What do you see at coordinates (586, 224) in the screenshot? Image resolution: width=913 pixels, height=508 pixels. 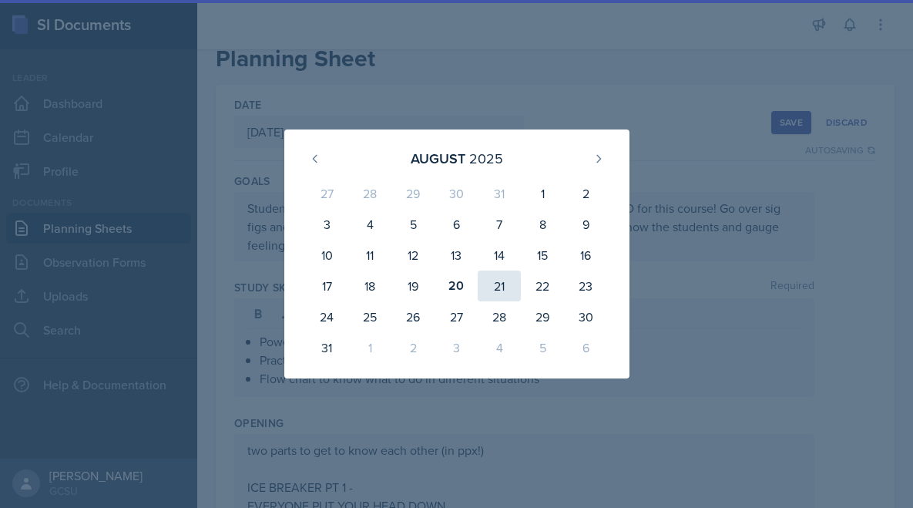 I see `div: 9` at bounding box center [586, 224].